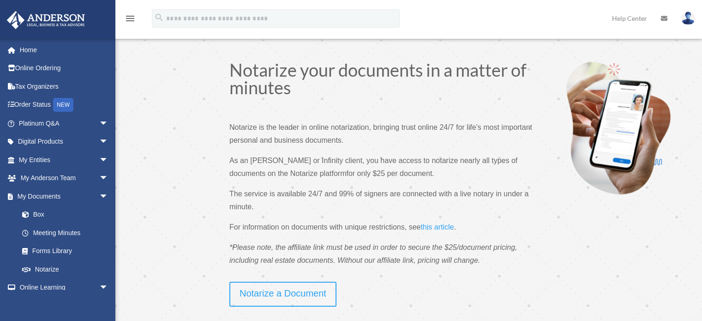 The height and width of the screenshot is (321, 702). Describe the element at coordinates (67, 233) in the screenshot. I see `a: Meeting Minutes` at that location.